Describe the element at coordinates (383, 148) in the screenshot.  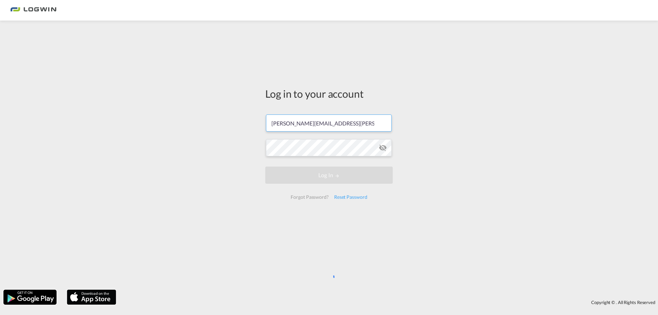
I see `md-icon: icon-eye-off` at that location.